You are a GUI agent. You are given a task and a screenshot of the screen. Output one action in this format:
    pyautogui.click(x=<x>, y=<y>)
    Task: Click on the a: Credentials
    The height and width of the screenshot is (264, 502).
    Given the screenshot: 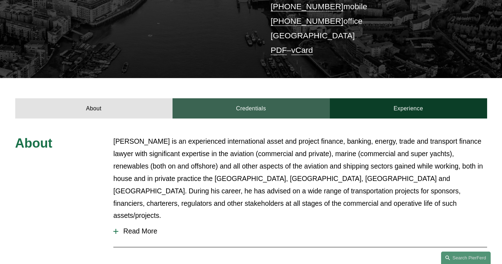 What is the action you would take?
    pyautogui.click(x=251, y=108)
    